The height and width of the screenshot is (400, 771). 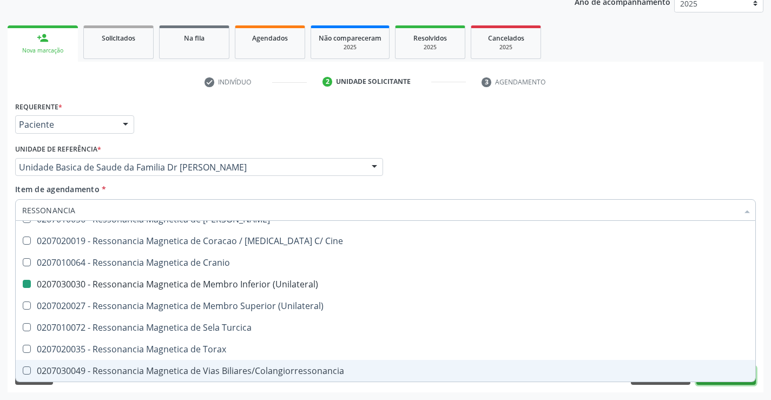 I want to click on label: Requerente, so click(x=38, y=107).